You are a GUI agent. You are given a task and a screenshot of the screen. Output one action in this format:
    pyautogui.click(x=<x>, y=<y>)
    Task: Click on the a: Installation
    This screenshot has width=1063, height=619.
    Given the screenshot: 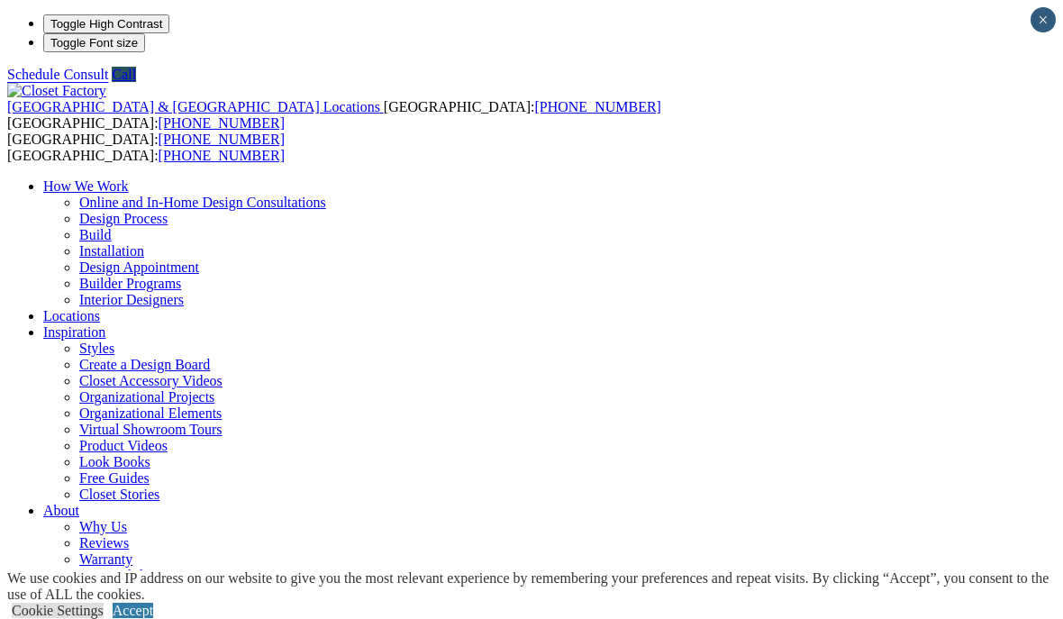 What is the action you would take?
    pyautogui.click(x=112, y=250)
    